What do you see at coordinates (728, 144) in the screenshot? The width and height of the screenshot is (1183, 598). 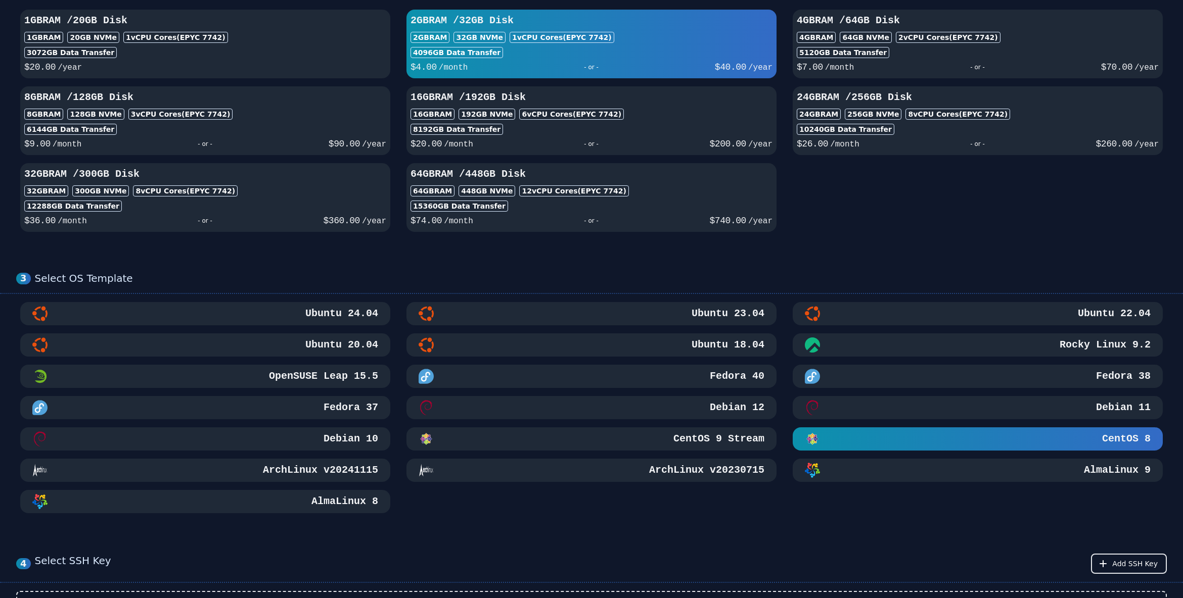 I see `span: $ 200.00` at bounding box center [728, 144].